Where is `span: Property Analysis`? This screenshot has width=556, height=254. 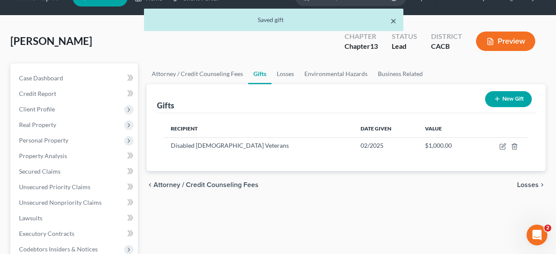
span: Property Analysis is located at coordinates (43, 156).